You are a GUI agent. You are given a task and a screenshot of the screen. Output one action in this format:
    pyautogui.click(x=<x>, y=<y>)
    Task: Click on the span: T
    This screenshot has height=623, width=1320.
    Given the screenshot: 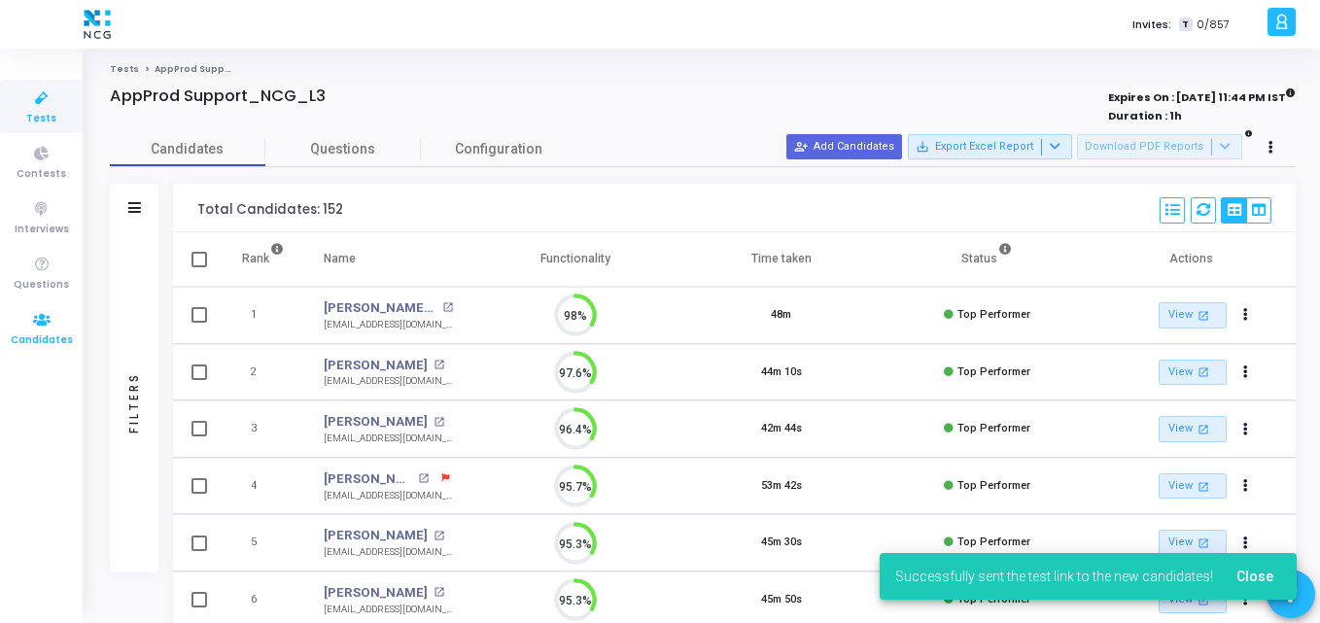 What is the action you would take?
    pyautogui.click(x=1185, y=24)
    